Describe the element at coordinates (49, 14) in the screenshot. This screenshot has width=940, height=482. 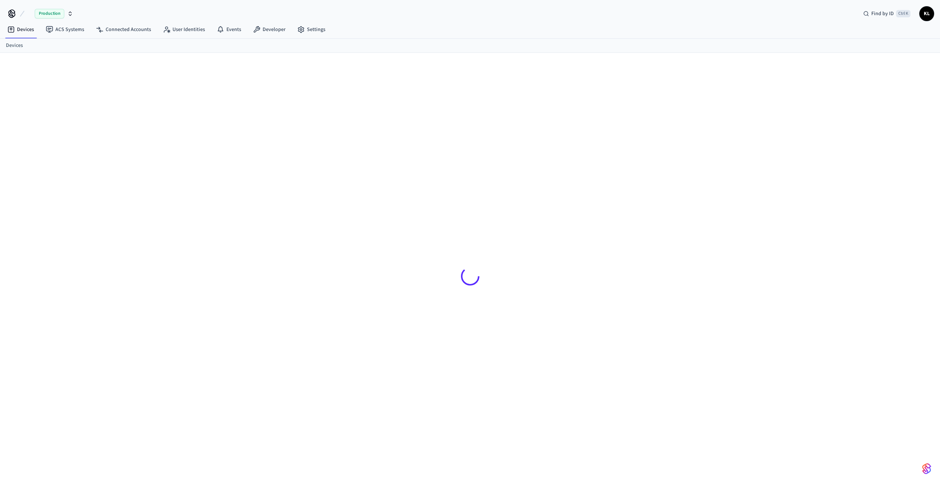
I see `span: Production` at that location.